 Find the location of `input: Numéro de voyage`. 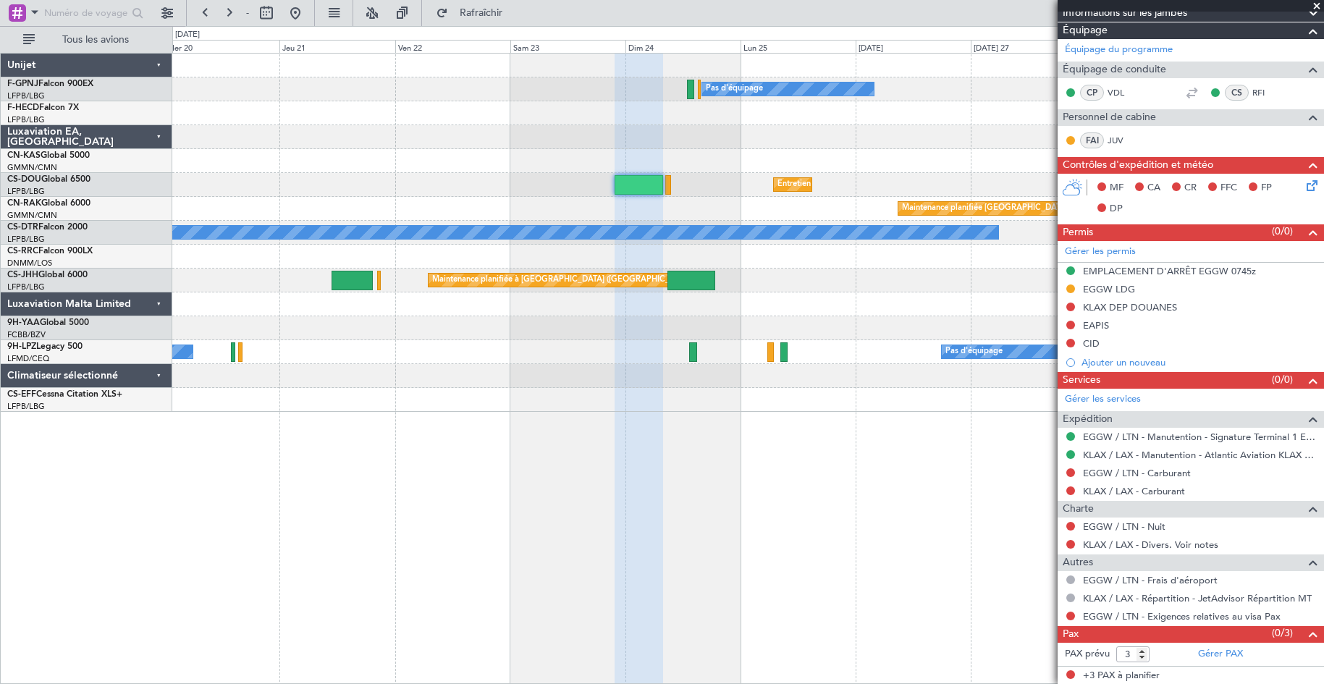

input: Numéro de voyage is located at coordinates (85, 13).